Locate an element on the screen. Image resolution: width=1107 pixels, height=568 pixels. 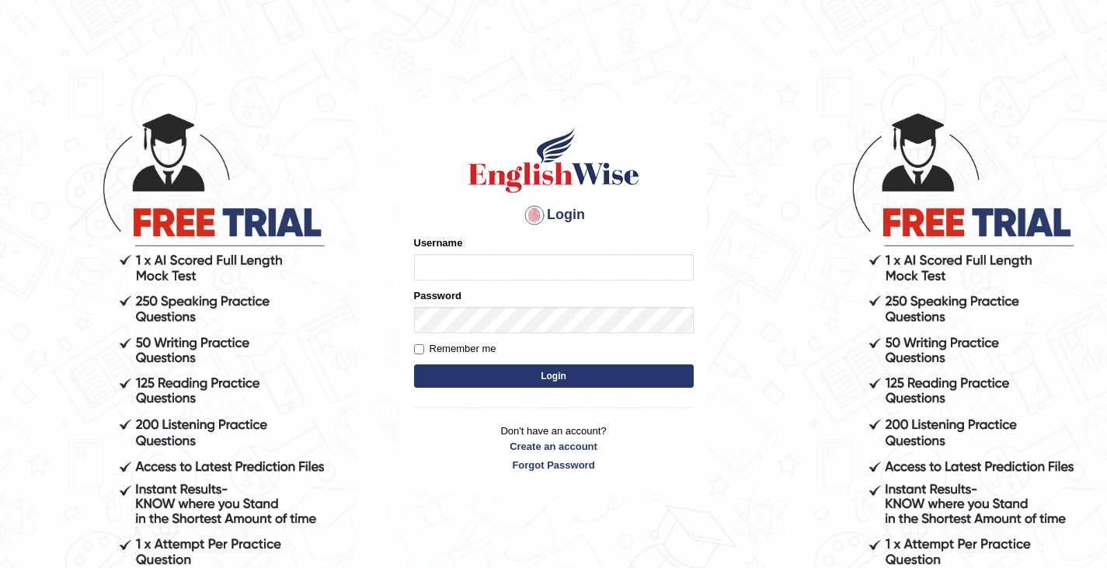
img: Logo of English Wise sign in for intelligent practice with AI is located at coordinates (554, 160).